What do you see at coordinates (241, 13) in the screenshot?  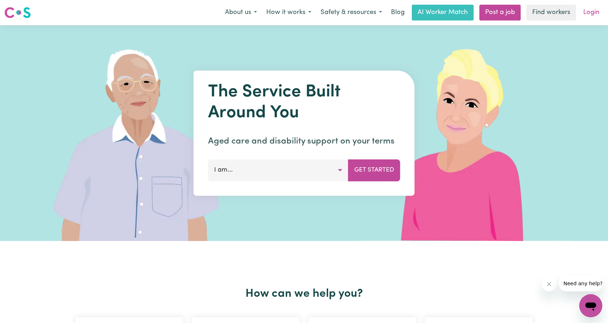 I see `button: About us` at bounding box center [241, 13].